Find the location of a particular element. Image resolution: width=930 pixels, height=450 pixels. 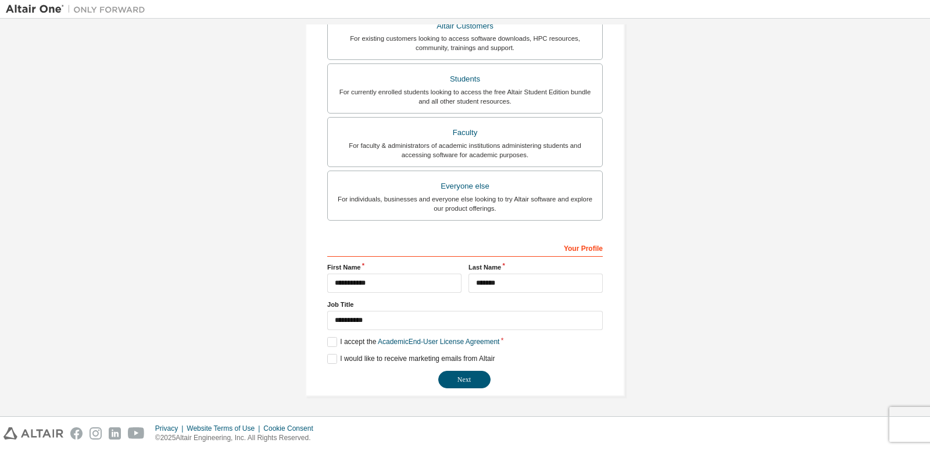

img: Altair One is located at coordinates (79, 9).